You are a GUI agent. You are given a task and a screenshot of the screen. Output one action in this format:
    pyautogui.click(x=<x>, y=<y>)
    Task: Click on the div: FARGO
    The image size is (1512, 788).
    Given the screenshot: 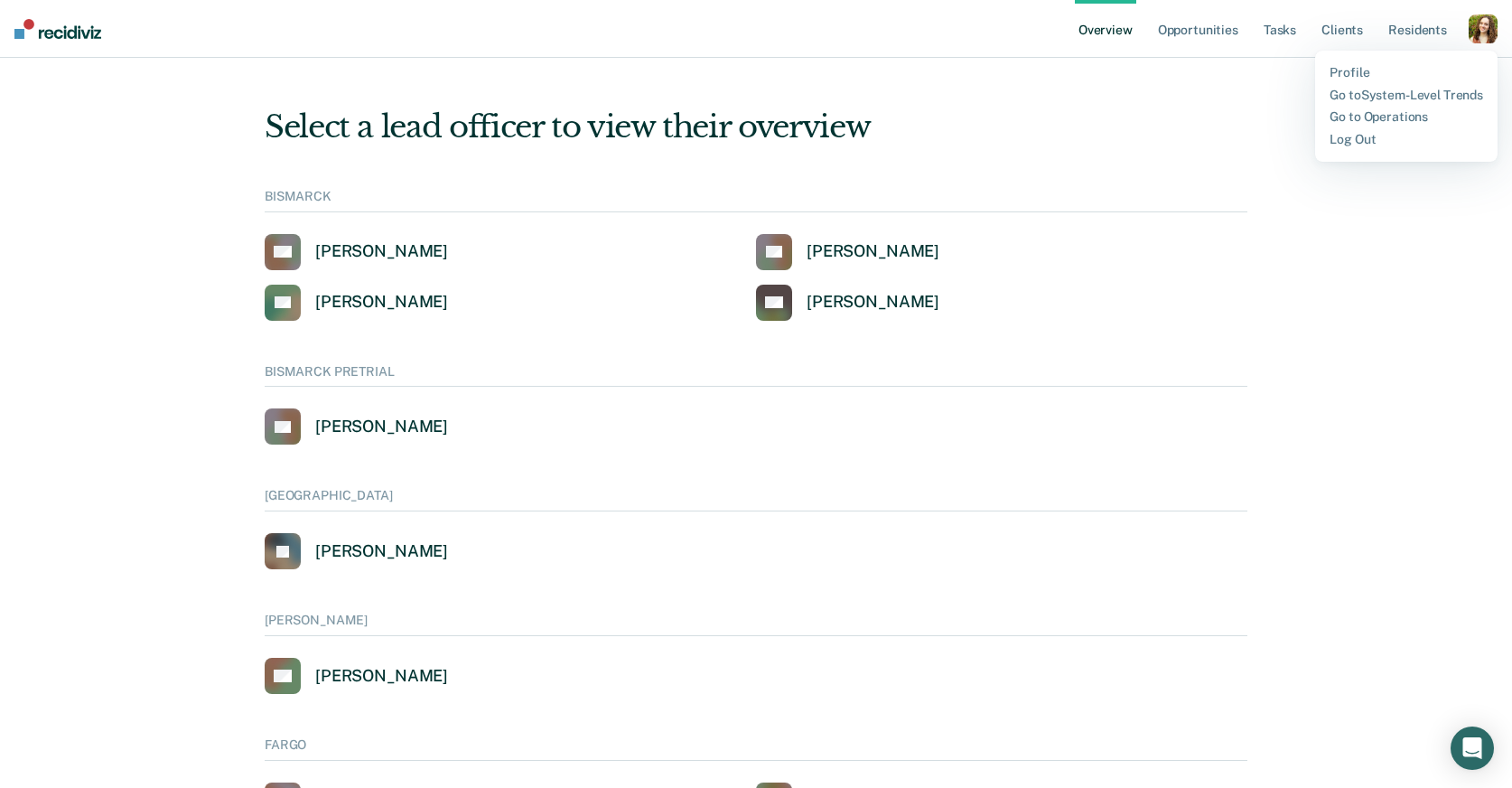 What is the action you would take?
    pyautogui.click(x=756, y=749)
    